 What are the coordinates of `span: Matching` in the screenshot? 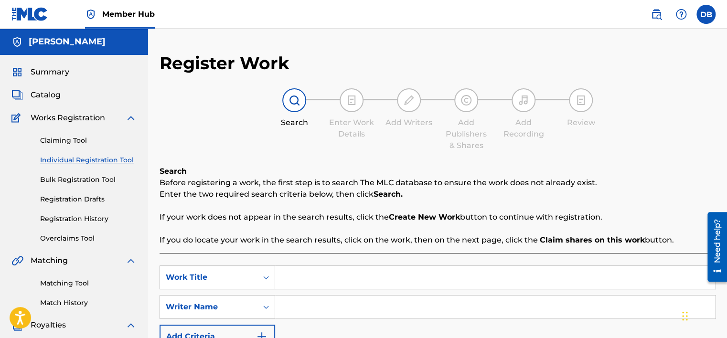 It's located at (49, 261).